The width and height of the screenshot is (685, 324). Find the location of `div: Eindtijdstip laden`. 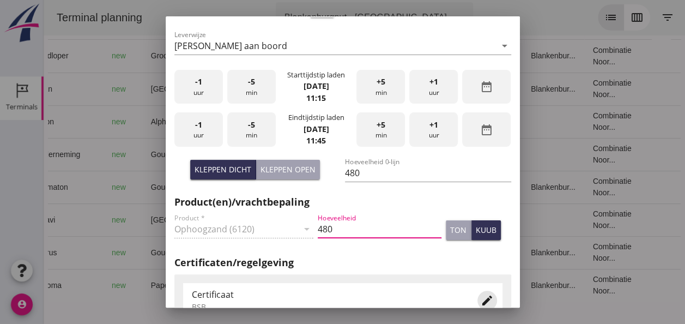

div: Eindtijdstip laden is located at coordinates (316, 117).